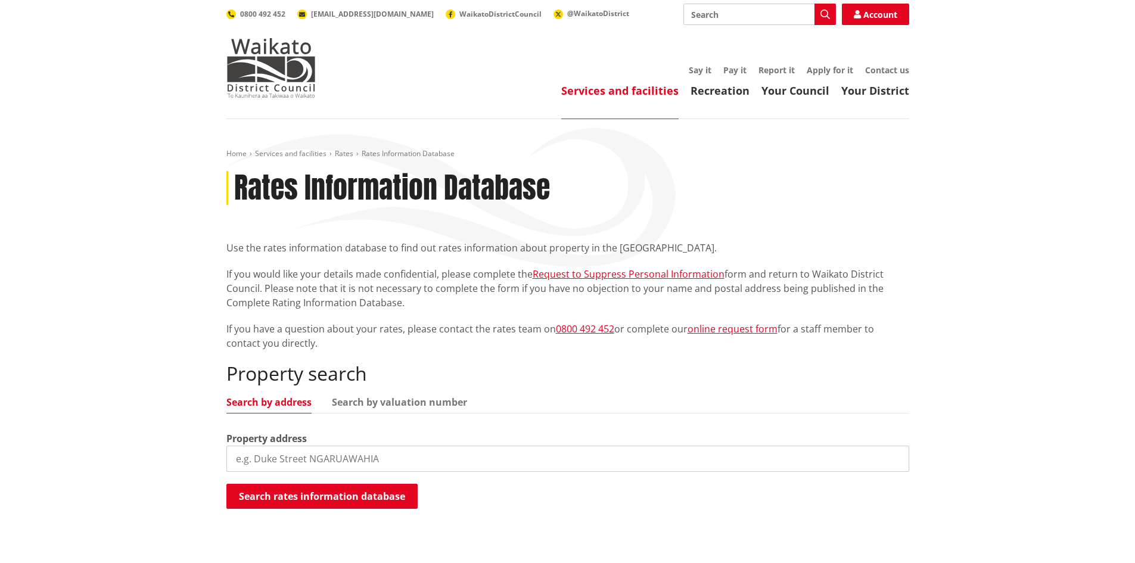  Describe the element at coordinates (776, 70) in the screenshot. I see `a: Report it` at that location.